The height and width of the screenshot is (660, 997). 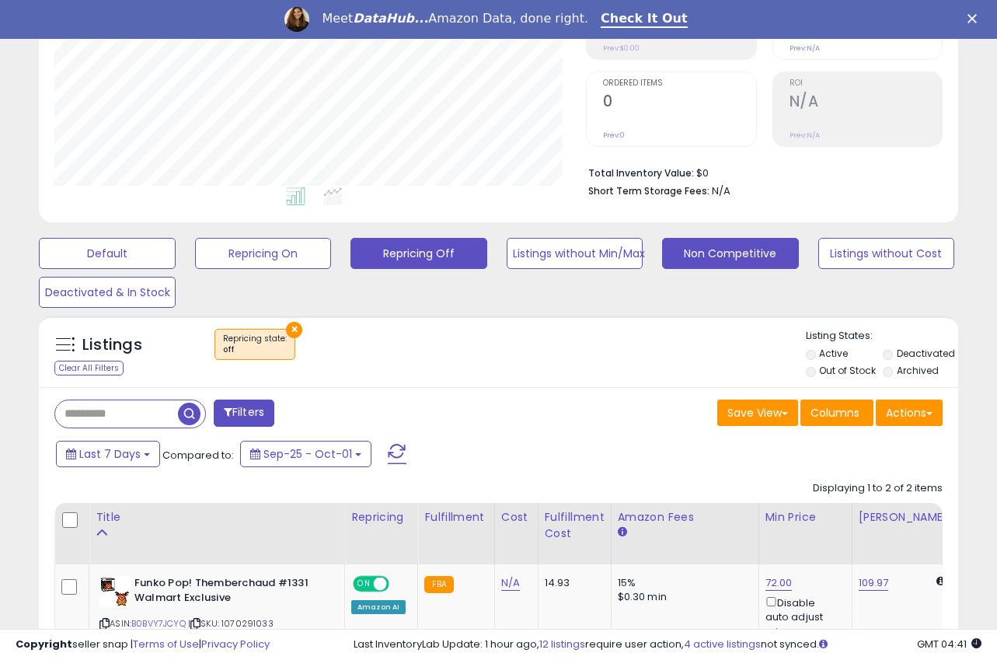 I want to click on b: Funko Pop! Themberchaud #1331 Walmart Exclusive, so click(x=228, y=592).